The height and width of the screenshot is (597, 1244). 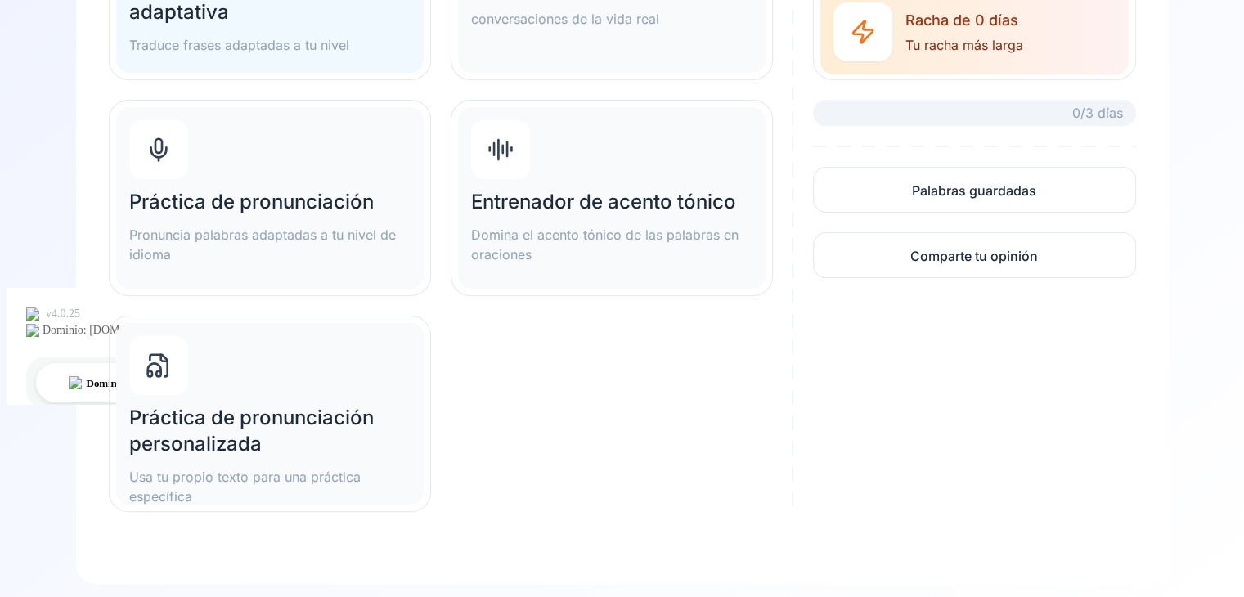 What do you see at coordinates (612, 245) in the screenshot?
I see `p: Domina el acento tónico de las palabras en oraciones` at bounding box center [612, 245].